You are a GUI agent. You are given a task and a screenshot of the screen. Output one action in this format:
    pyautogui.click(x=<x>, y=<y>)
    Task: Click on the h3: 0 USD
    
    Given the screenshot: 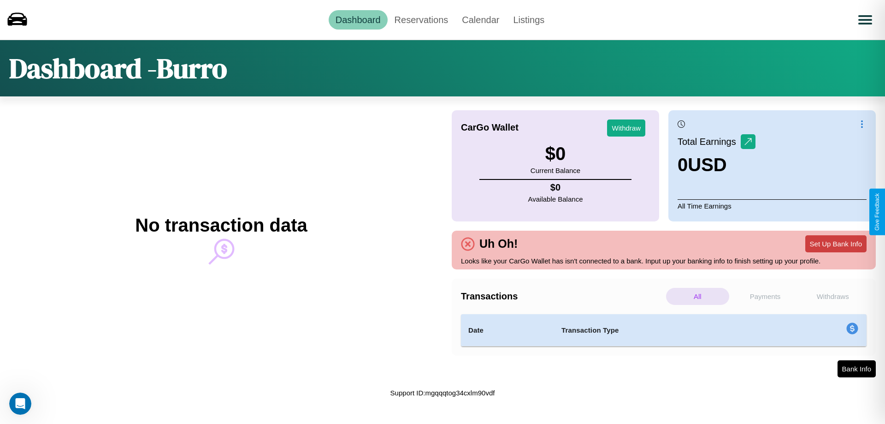 What is the action you would take?
    pyautogui.click(x=717, y=165)
    